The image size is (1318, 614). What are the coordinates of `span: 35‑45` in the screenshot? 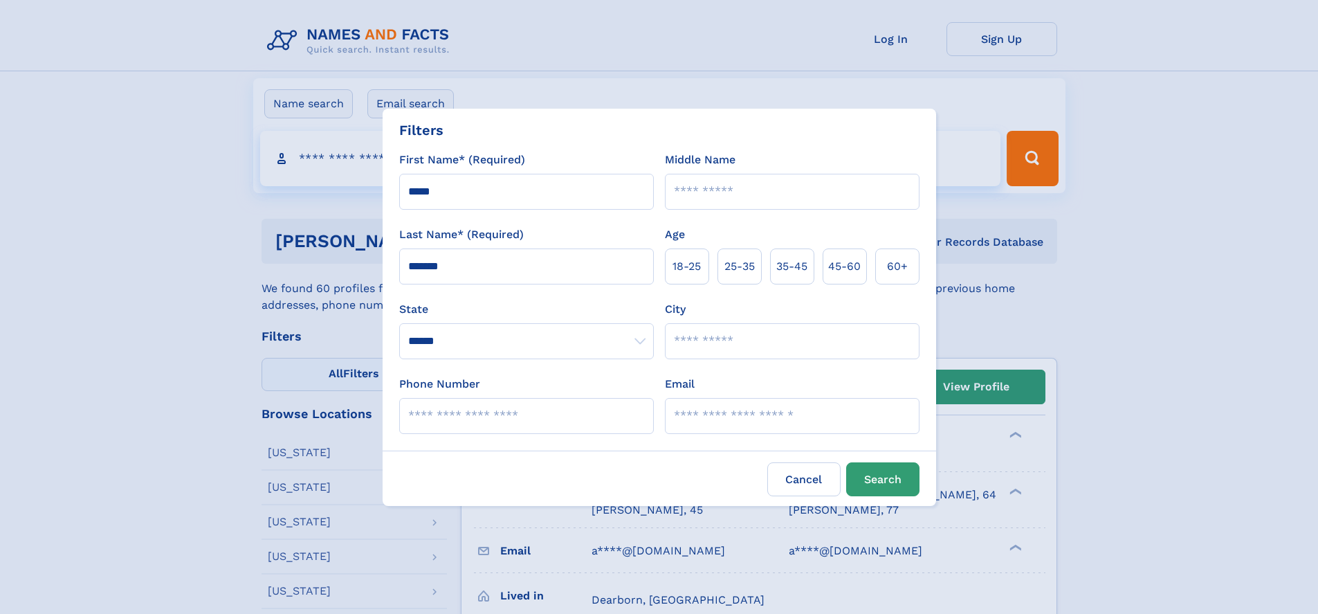 It's located at (792, 266).